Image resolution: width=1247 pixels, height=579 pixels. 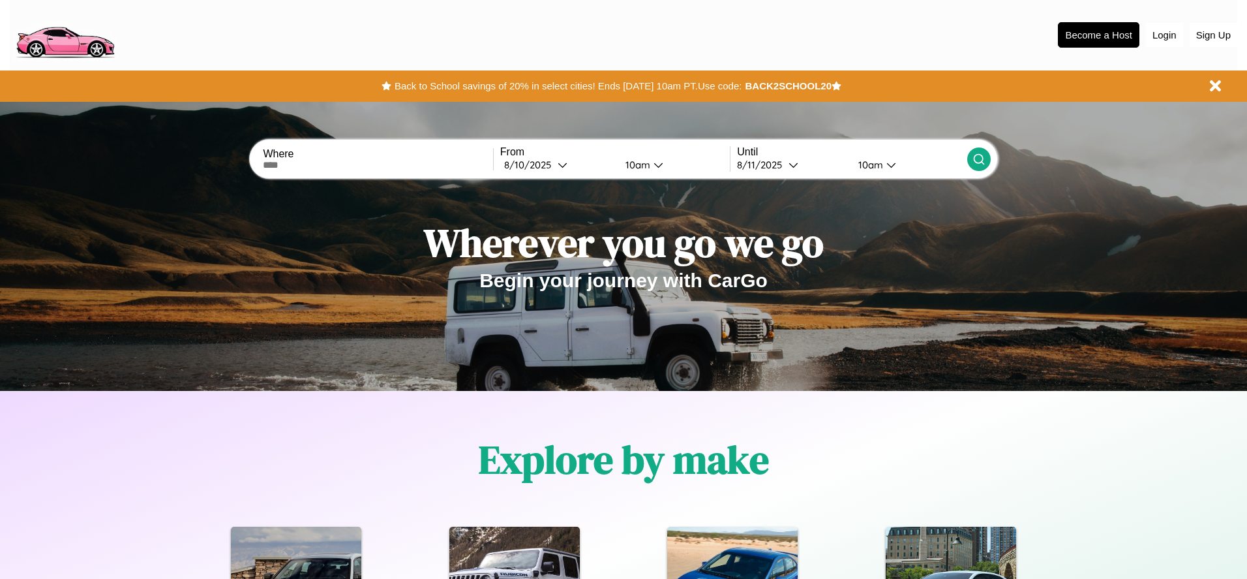 I want to click on label: From, so click(x=615, y=152).